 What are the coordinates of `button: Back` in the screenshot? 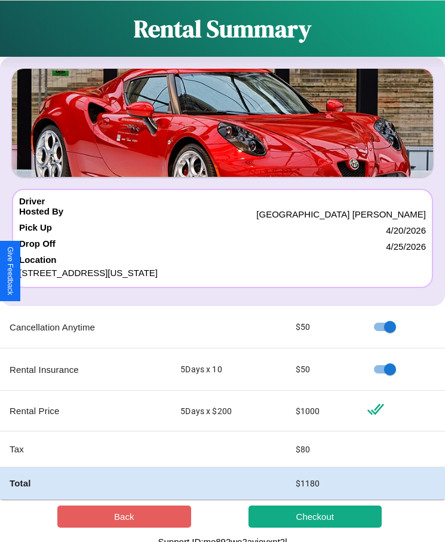 It's located at (124, 516).